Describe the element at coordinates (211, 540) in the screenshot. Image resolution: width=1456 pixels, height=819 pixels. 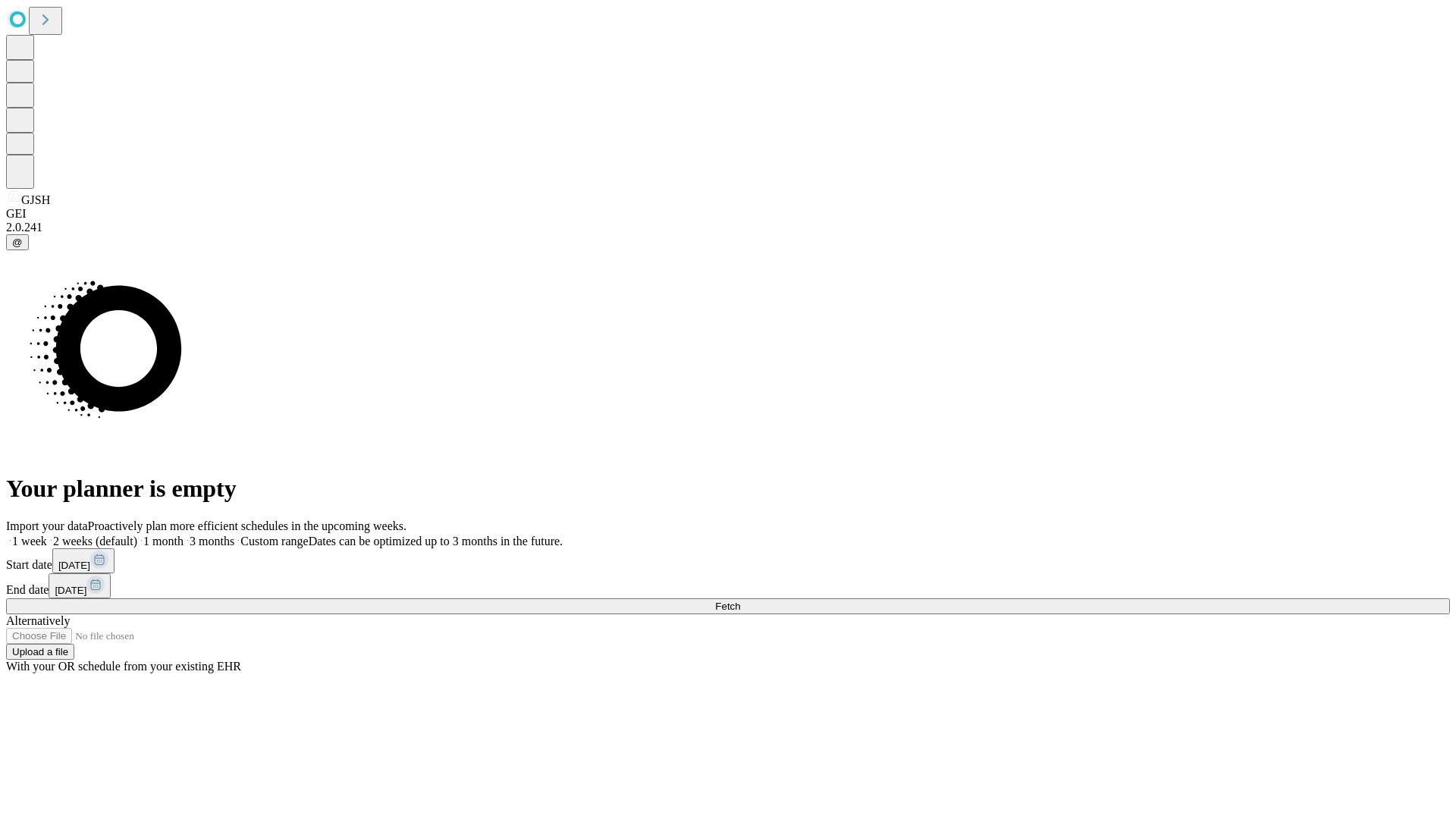
I see `span: 3 months` at that location.